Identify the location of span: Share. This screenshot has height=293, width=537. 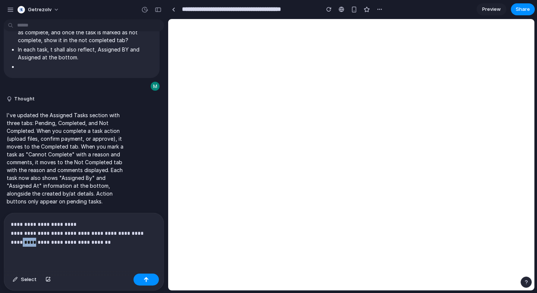
(523, 9).